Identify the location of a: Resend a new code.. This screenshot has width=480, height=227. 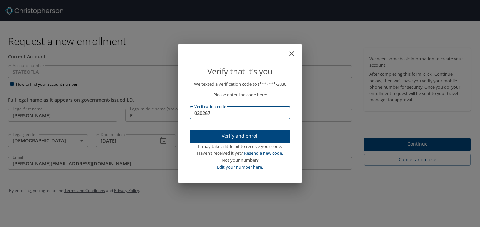
(264, 153).